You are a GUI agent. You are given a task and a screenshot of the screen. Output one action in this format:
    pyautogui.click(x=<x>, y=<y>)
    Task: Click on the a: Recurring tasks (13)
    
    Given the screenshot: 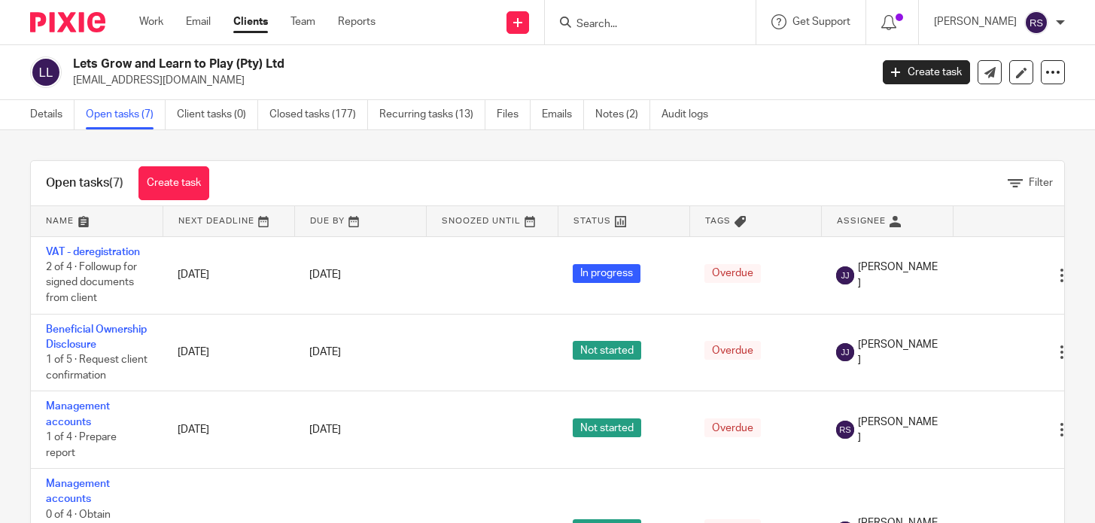 What is the action you would take?
    pyautogui.click(x=432, y=114)
    